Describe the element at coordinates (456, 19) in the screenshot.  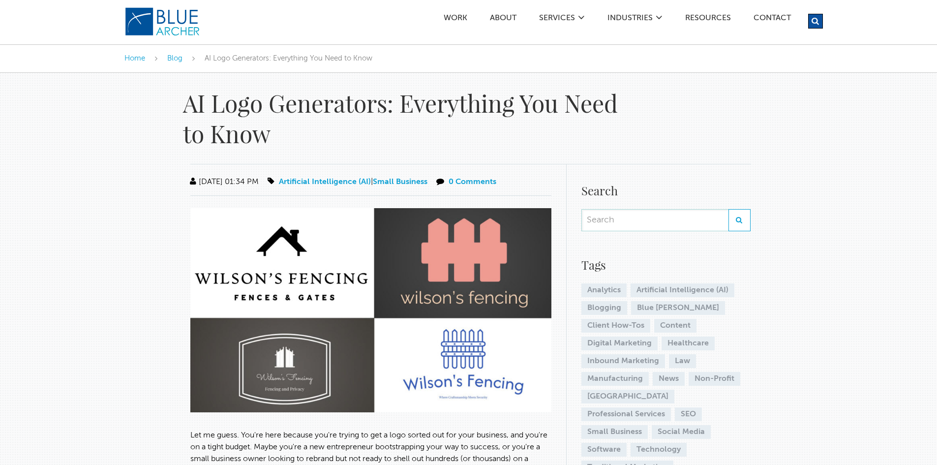
I see `a: Work` at that location.